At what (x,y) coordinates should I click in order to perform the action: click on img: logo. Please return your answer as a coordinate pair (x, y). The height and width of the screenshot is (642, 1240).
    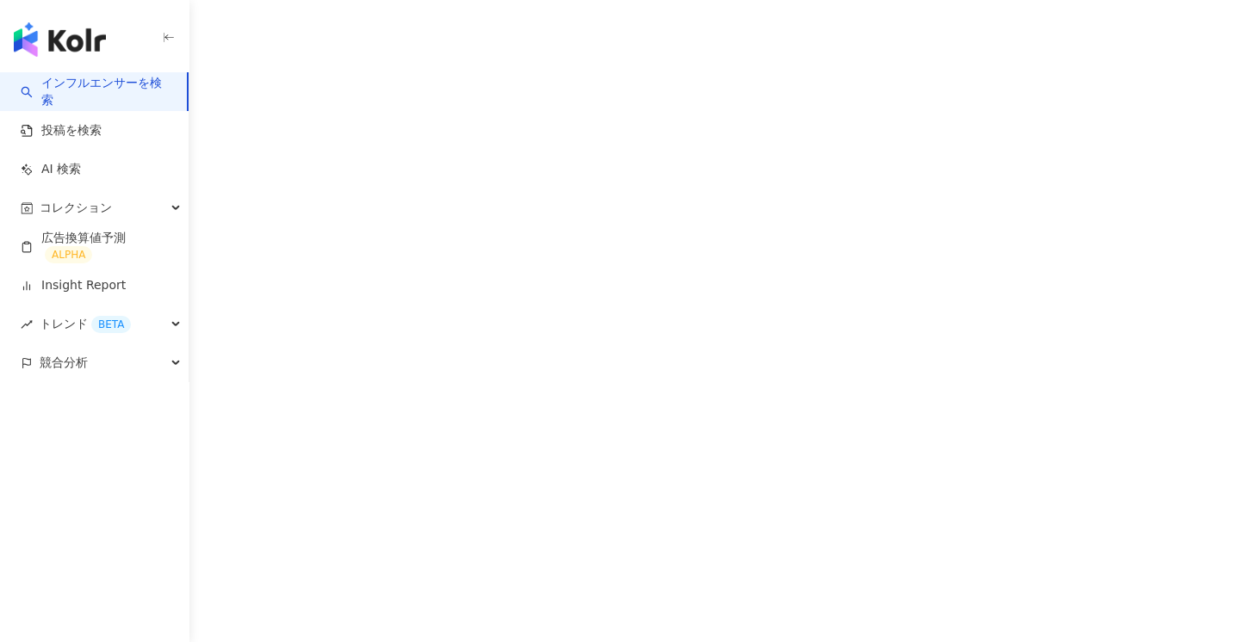
    Looking at the image, I should click on (59, 40).